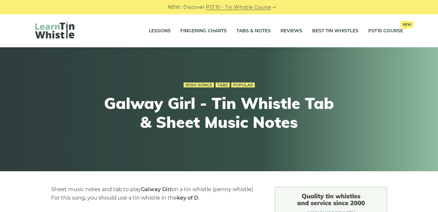 The image size is (438, 212). I want to click on a: PST10 CourseNew, so click(386, 31).